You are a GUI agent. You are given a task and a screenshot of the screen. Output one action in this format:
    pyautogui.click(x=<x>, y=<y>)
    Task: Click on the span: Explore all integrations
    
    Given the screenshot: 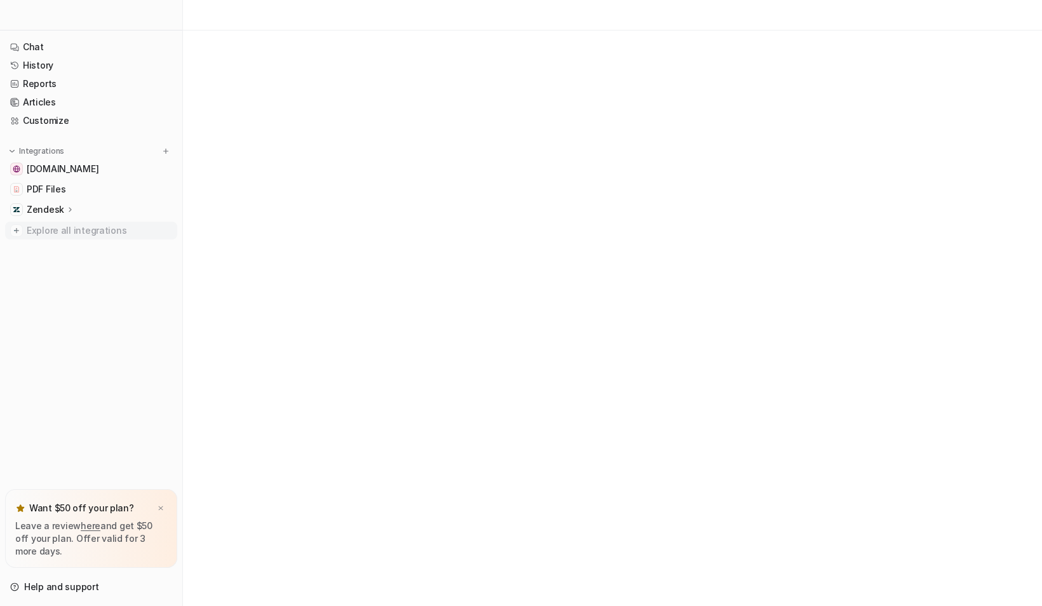 What is the action you would take?
    pyautogui.click(x=99, y=231)
    